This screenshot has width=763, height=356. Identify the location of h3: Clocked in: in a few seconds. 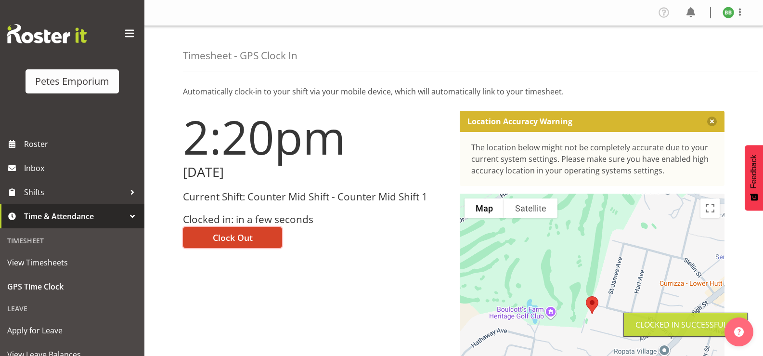
(315, 219).